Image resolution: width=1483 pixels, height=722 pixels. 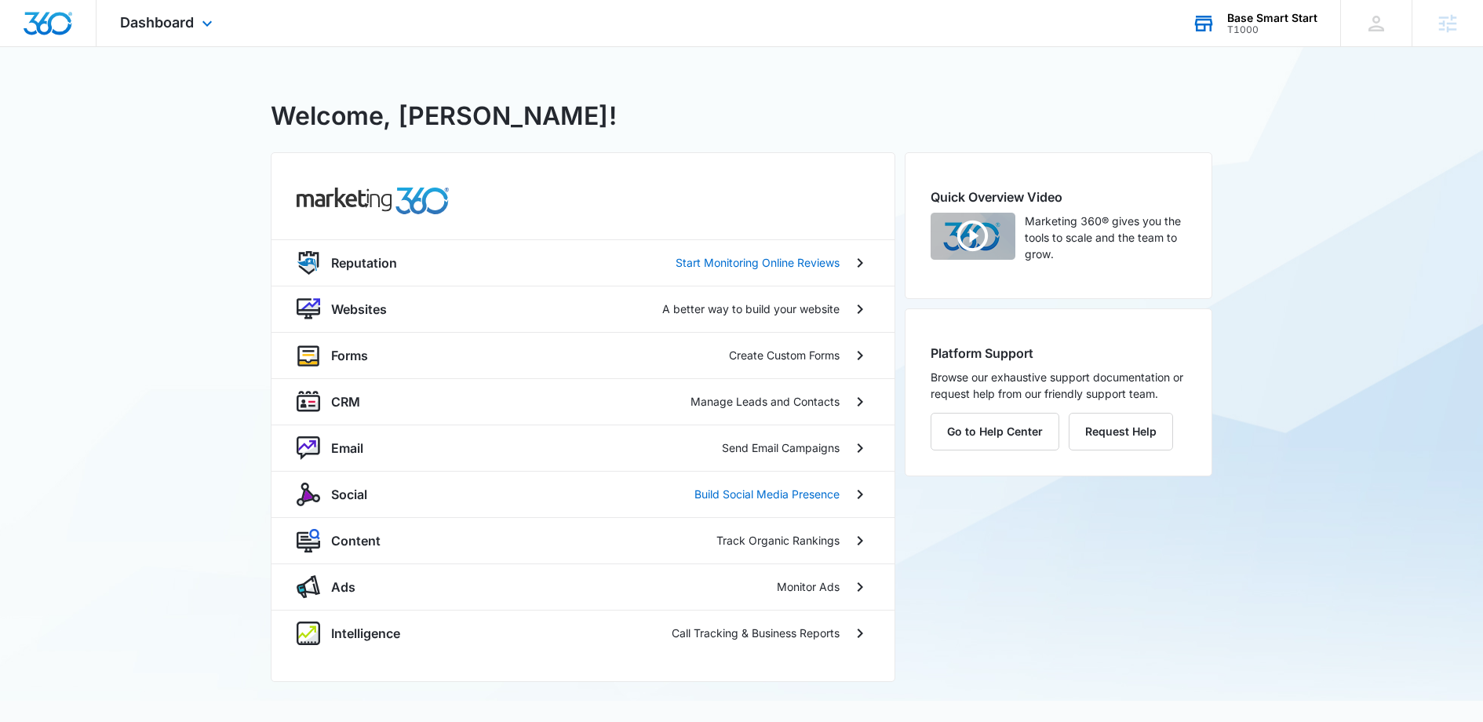 I want to click on img: nurture, so click(x=308, y=448).